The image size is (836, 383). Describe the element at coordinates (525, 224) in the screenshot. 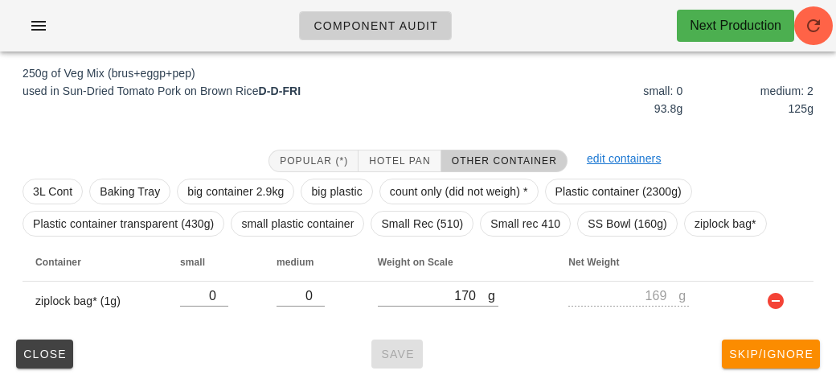

I see `span: Small rec 410` at that location.